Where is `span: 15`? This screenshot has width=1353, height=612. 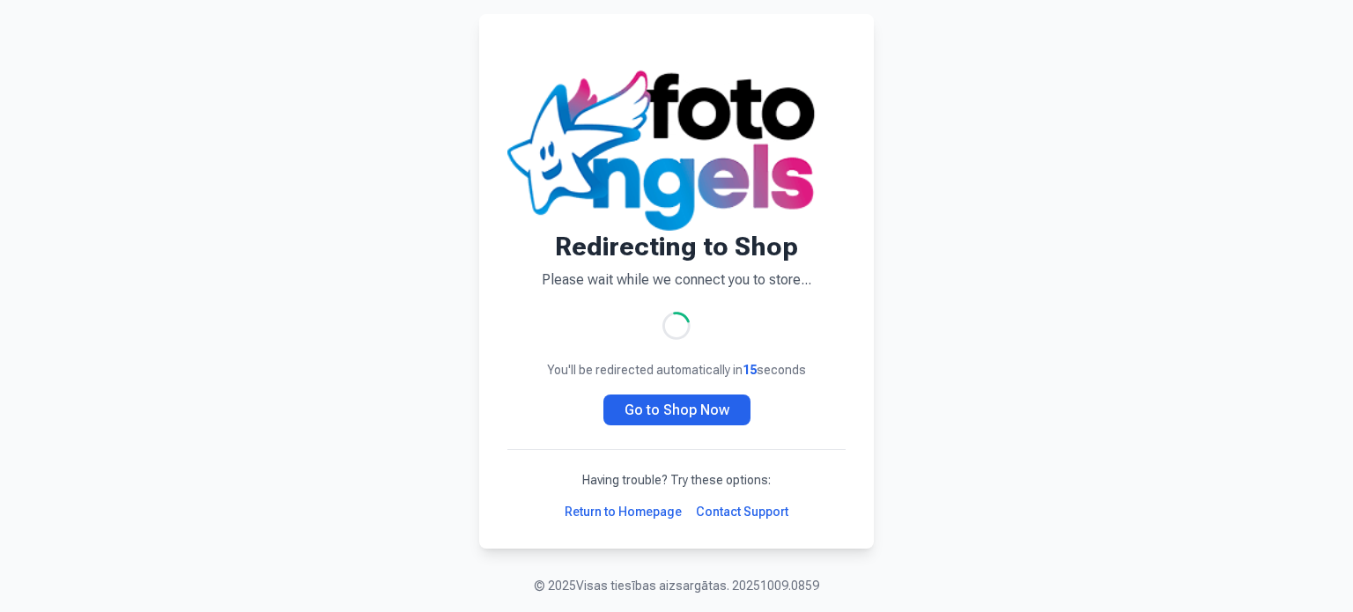
span: 15 is located at coordinates (750, 370).